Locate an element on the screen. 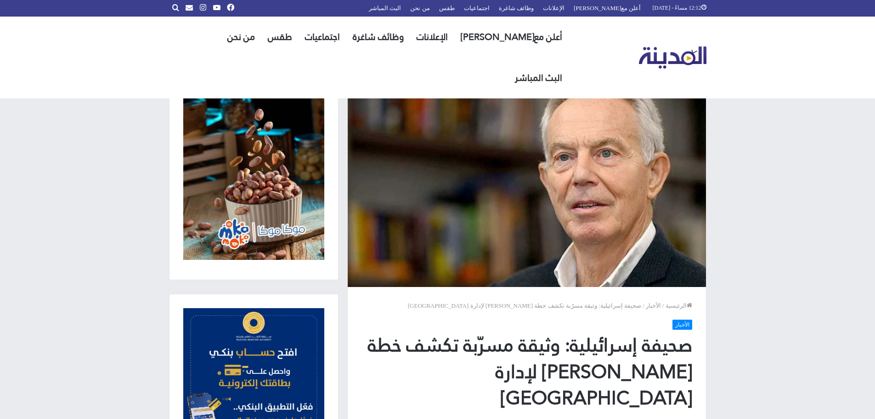 The image size is (875, 419). a: البث المباشر is located at coordinates (539, 78).